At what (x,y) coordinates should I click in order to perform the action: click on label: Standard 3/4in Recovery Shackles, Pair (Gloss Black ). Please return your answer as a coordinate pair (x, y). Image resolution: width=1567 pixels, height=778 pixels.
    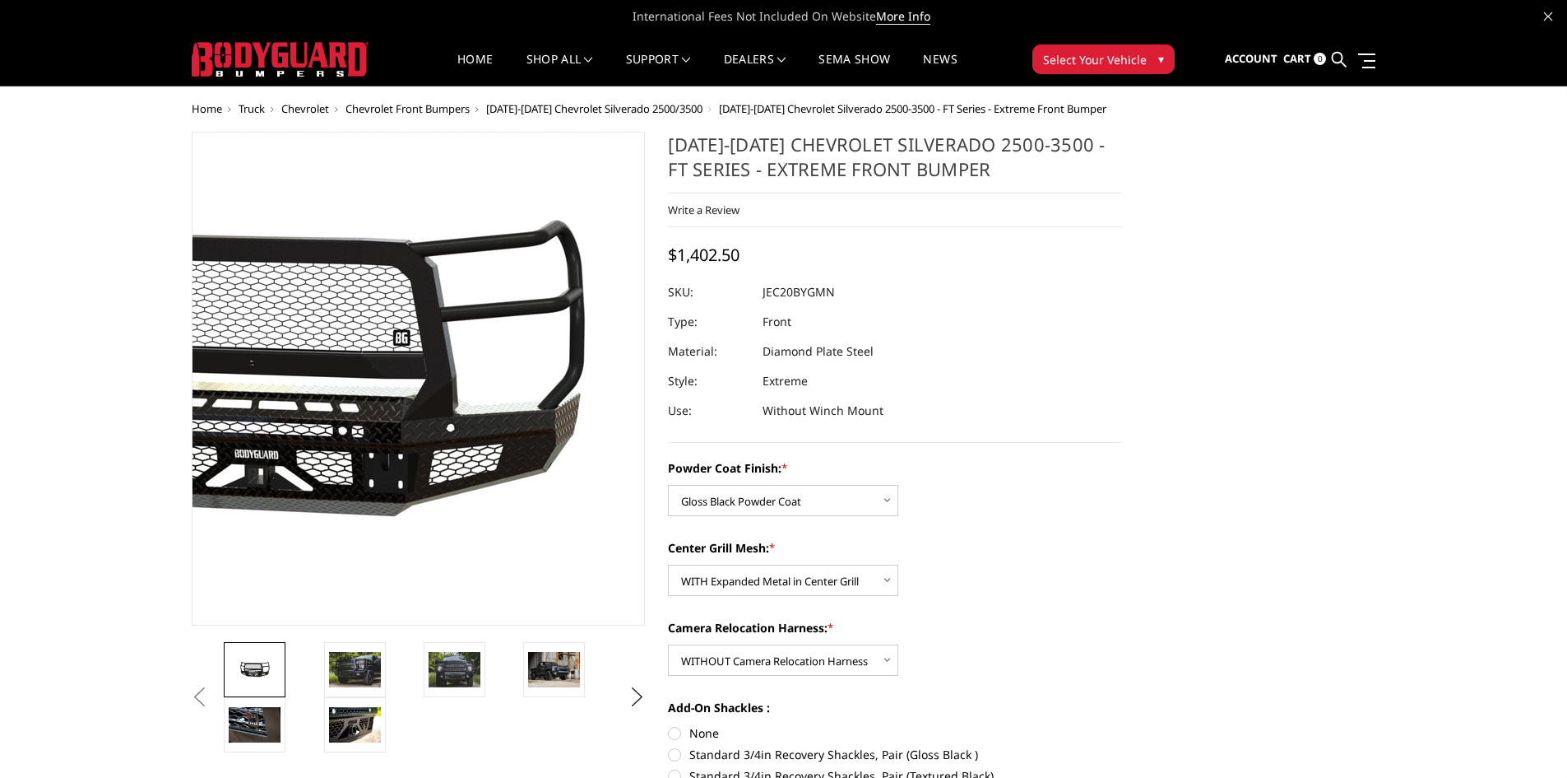
    Looking at the image, I should click on (895, 754).